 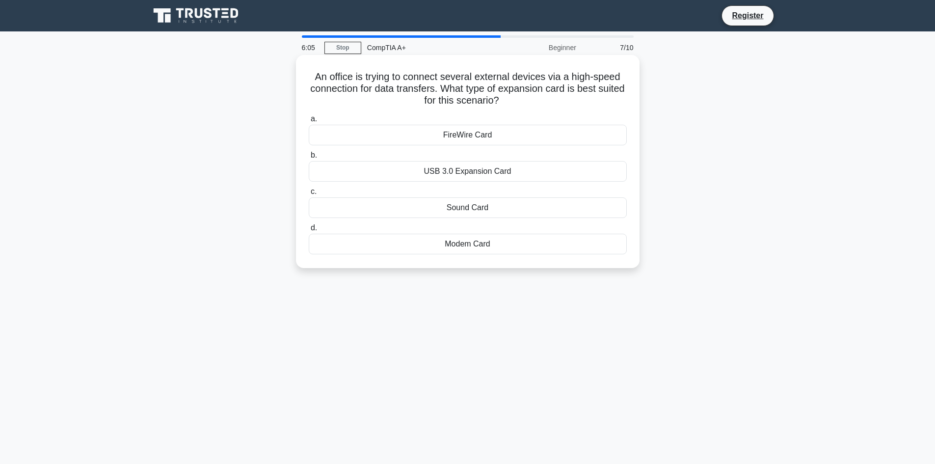 What do you see at coordinates (539, 48) in the screenshot?
I see `div: Beginner` at bounding box center [539, 48].